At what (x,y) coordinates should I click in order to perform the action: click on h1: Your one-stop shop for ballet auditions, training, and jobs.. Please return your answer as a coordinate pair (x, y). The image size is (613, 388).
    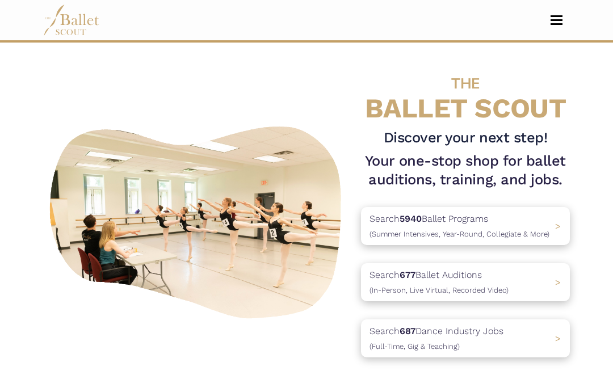
    Looking at the image, I should click on (465, 170).